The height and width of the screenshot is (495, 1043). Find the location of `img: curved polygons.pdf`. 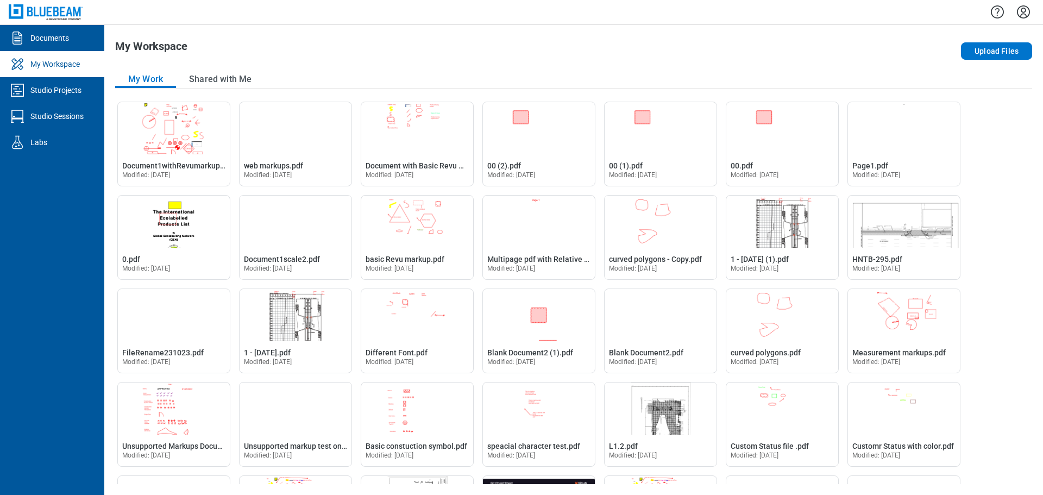

img: curved polygons.pdf is located at coordinates (783, 315).